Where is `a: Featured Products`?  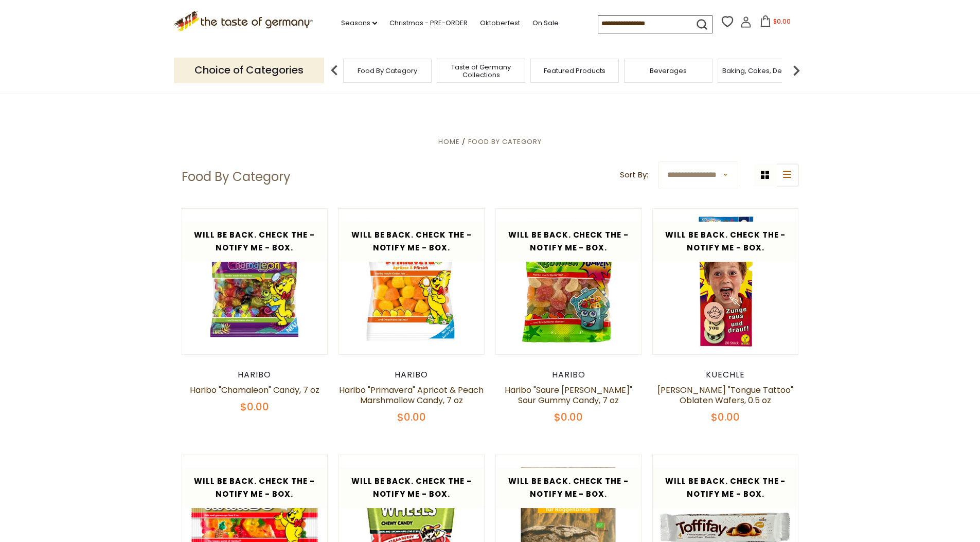 a: Featured Products is located at coordinates (575, 71).